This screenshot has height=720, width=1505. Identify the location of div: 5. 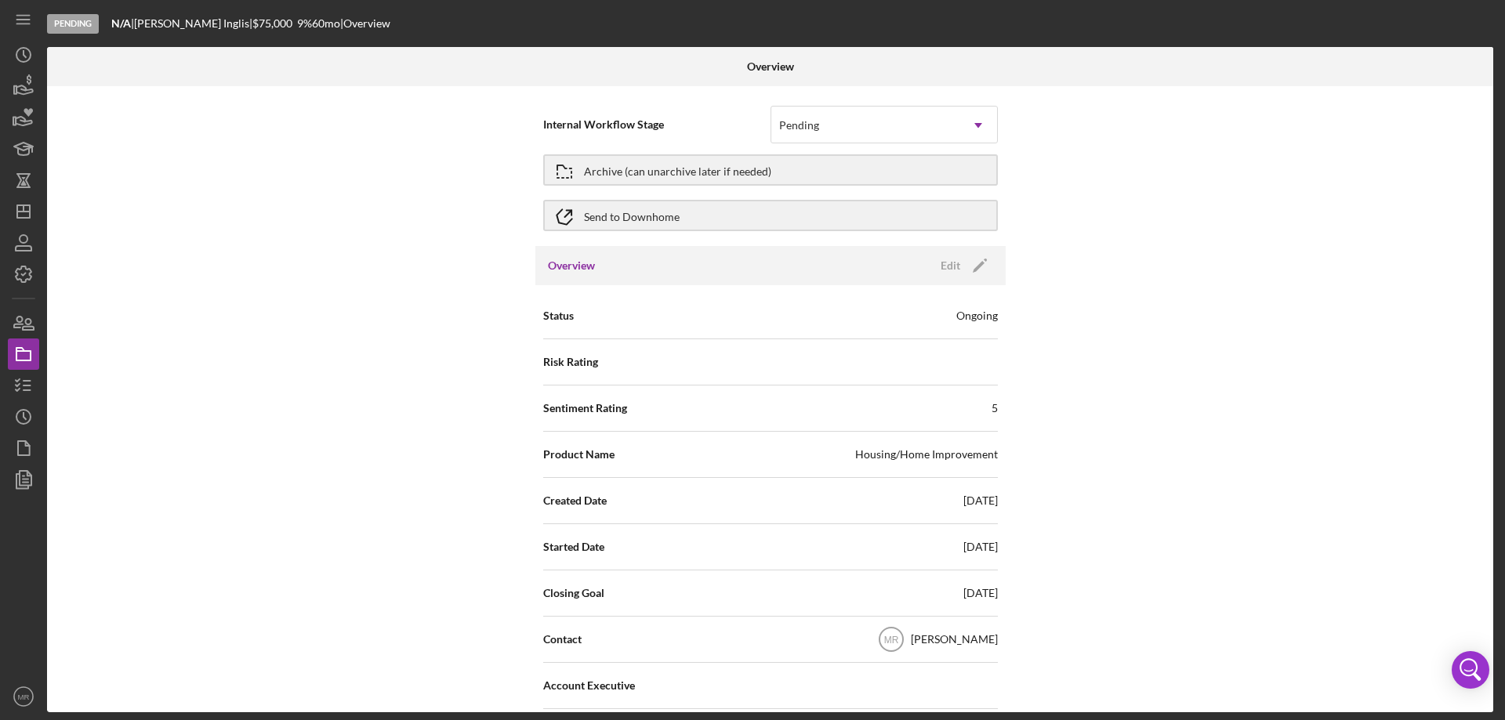
(995, 408).